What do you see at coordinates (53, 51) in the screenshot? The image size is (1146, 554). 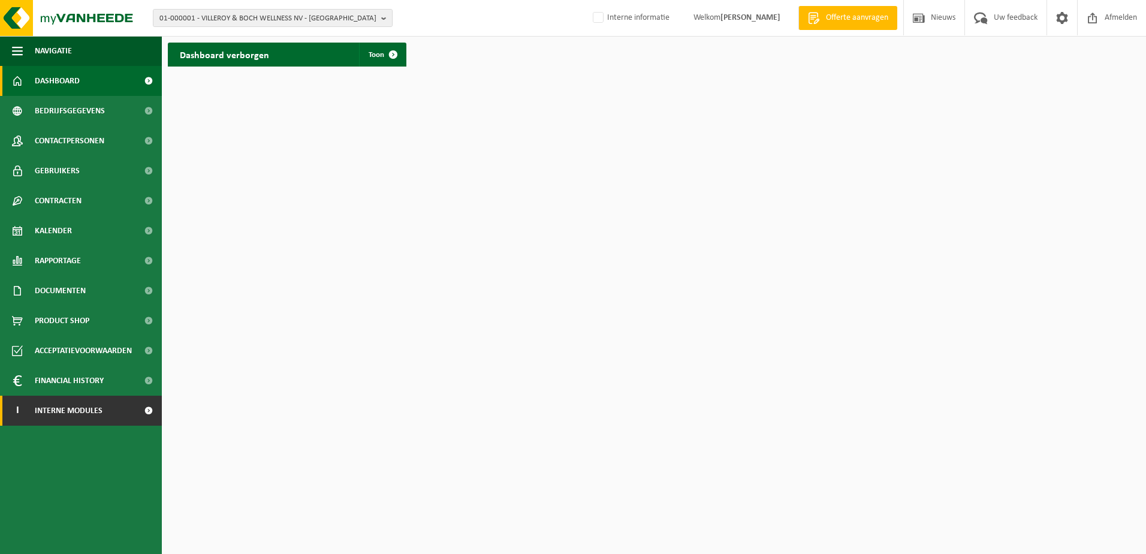 I see `span: Navigatie` at bounding box center [53, 51].